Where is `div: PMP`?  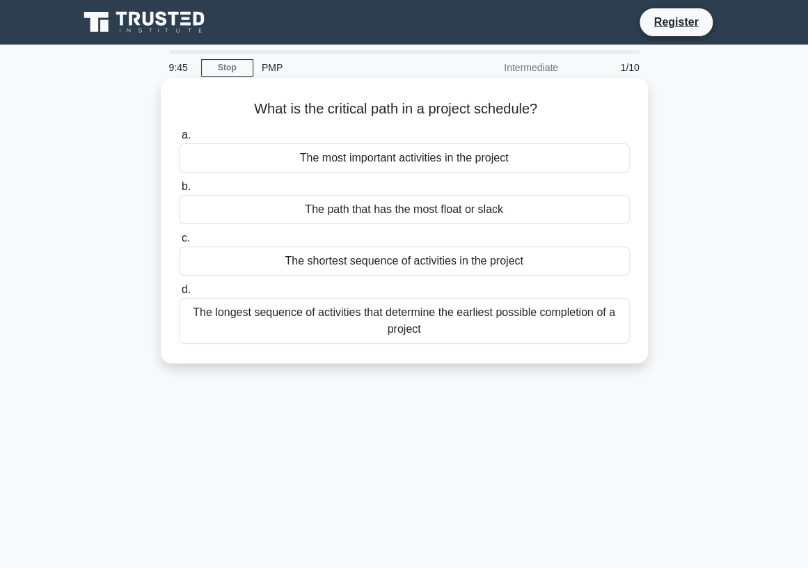 div: PMP is located at coordinates (349, 68).